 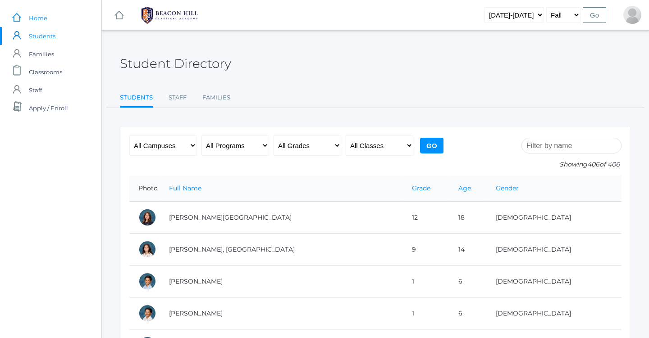 I want to click on div: Charlotte Abdulla, so click(x=147, y=218).